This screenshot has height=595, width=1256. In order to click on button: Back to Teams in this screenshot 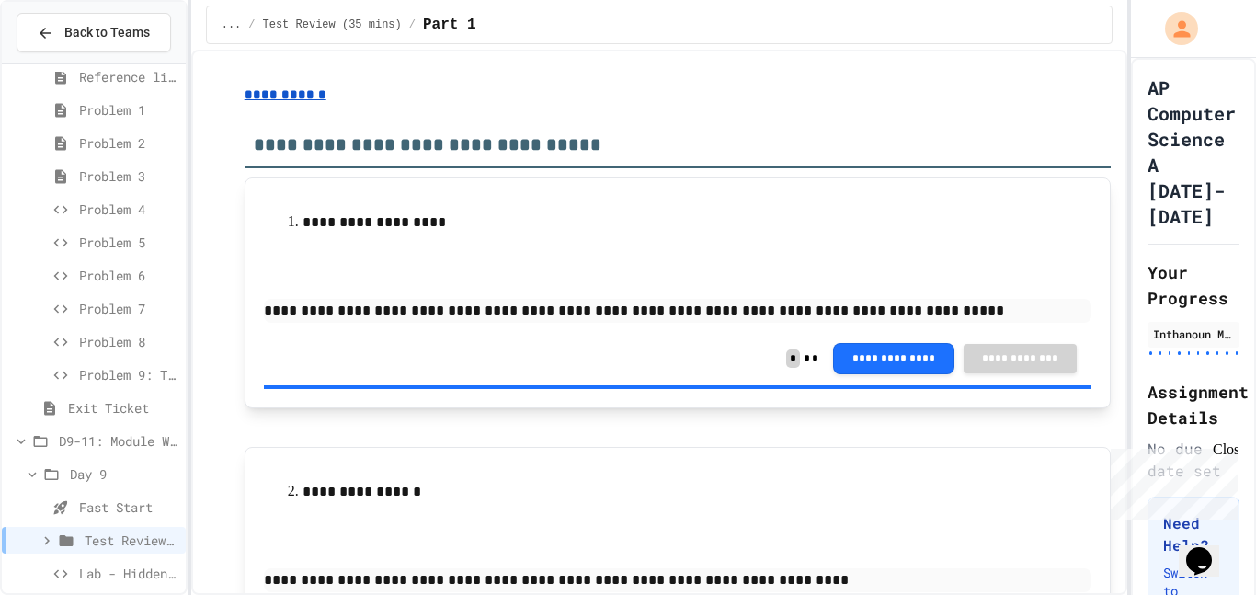, I will do `click(94, 32)`.